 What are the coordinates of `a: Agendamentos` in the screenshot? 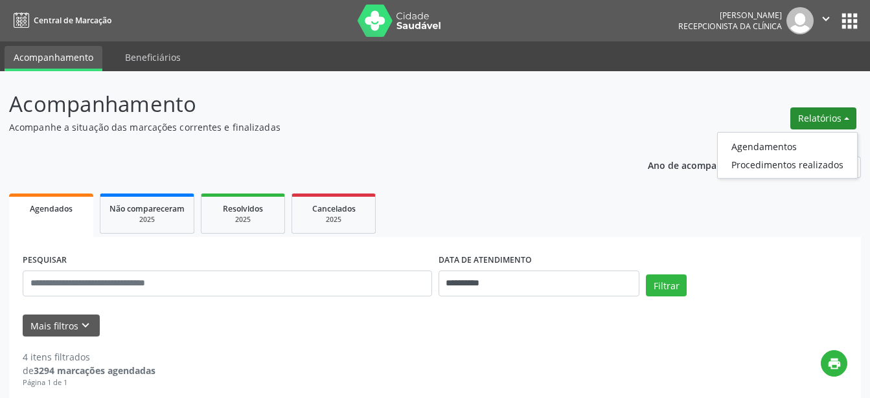 It's located at (787, 146).